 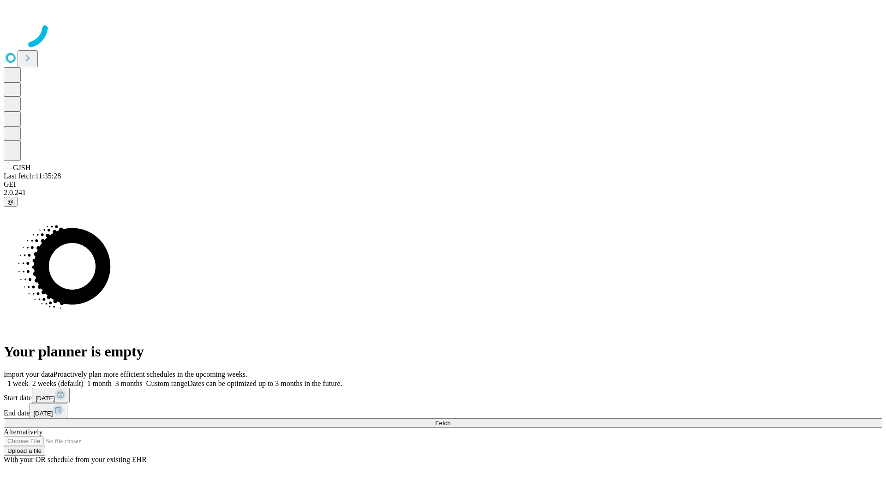 I want to click on button: Upload a file, so click(x=24, y=451).